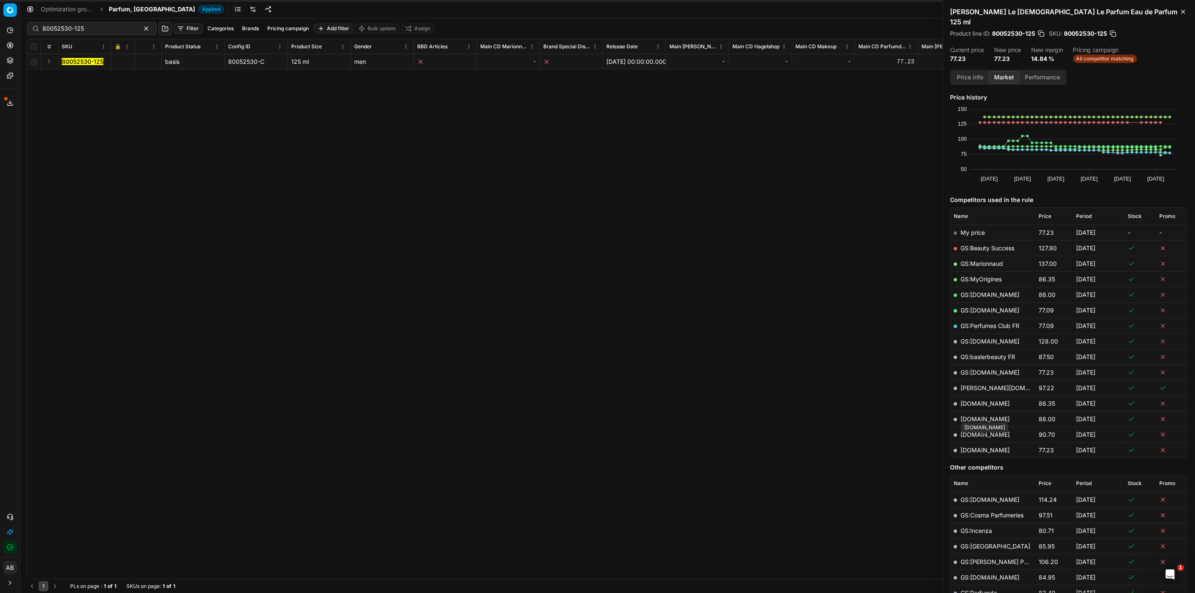 This screenshot has height=593, width=1195. I want to click on div: 80052530-C, so click(256, 62).